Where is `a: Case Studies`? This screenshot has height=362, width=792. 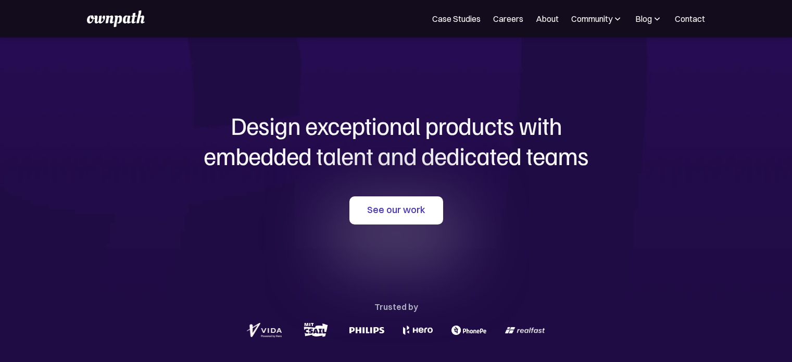 a: Case Studies is located at coordinates (456, 19).